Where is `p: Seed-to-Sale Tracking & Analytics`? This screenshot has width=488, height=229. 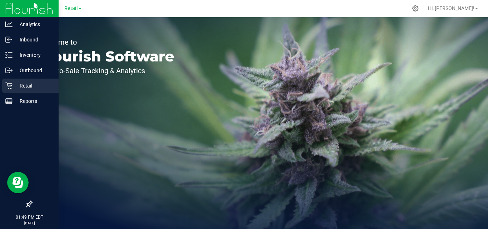
p: Seed-to-Sale Tracking & Analytics is located at coordinates (106, 71).